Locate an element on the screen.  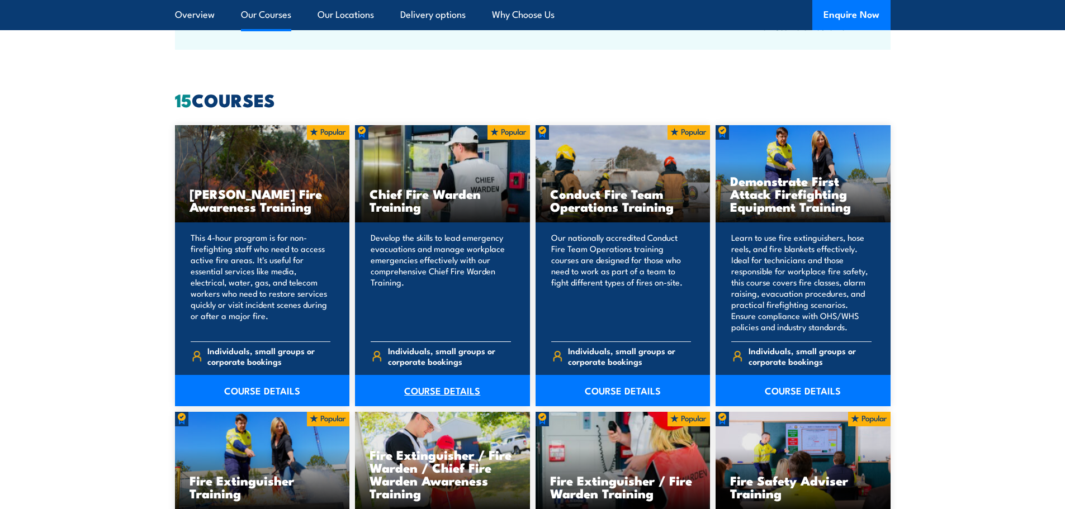
p: Our nationally accredited Conduct Fire Team Operations training courses are designed for those wh... is located at coordinates (621, 282).